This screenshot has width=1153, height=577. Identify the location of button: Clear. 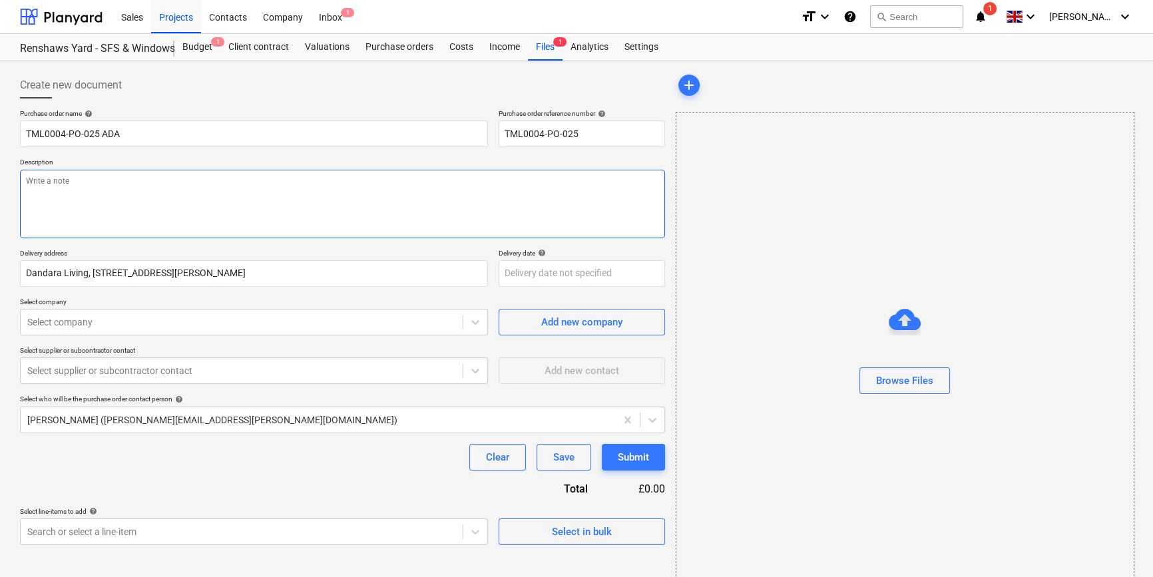
(497, 457).